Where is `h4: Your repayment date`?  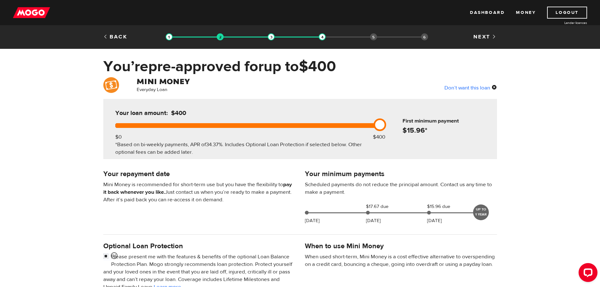 h4: Your repayment date is located at coordinates (199, 174).